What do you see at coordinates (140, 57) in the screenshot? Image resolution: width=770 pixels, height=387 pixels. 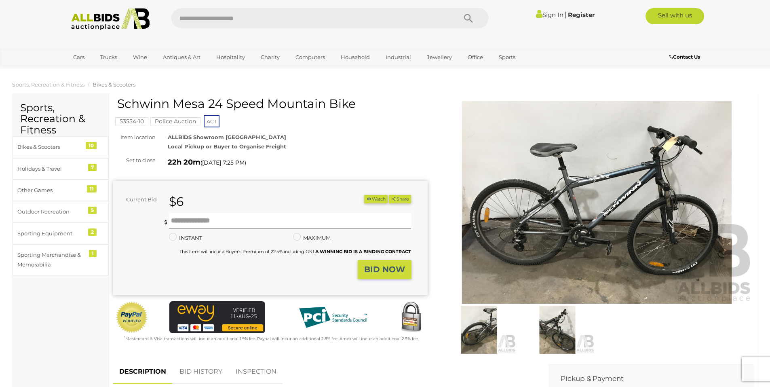 I see `a: Wine` at bounding box center [140, 57].